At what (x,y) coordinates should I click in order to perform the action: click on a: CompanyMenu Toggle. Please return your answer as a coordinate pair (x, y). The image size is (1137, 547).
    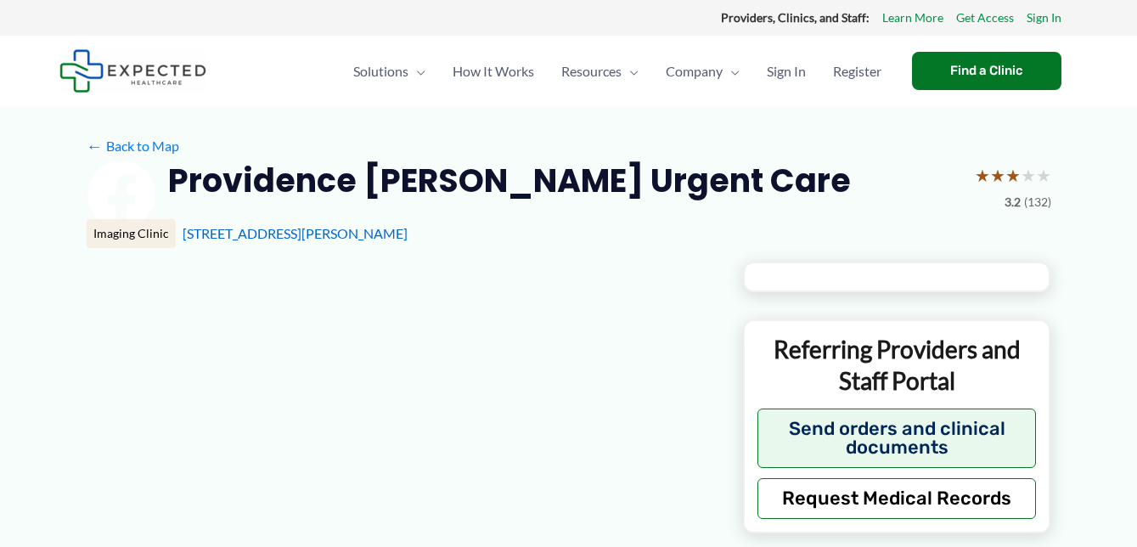
    Looking at the image, I should click on (702, 71).